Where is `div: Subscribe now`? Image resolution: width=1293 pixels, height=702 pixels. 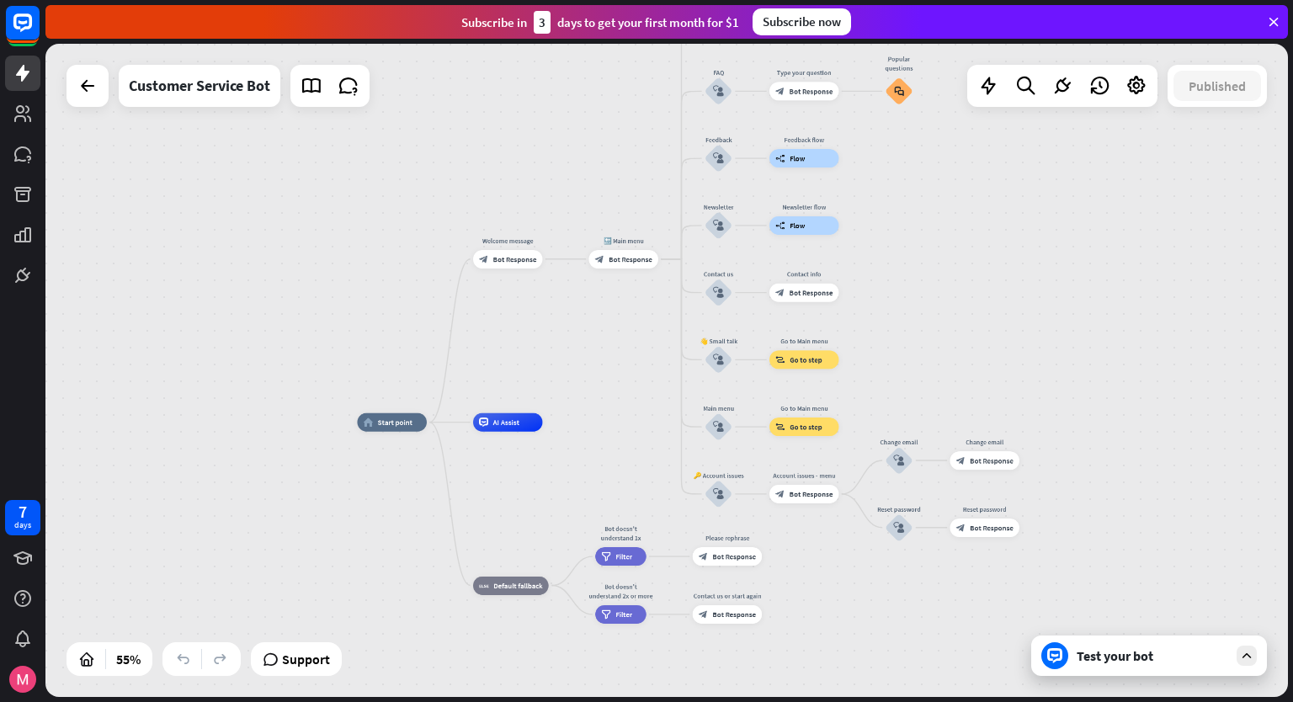
div: Subscribe now is located at coordinates (801, 22).